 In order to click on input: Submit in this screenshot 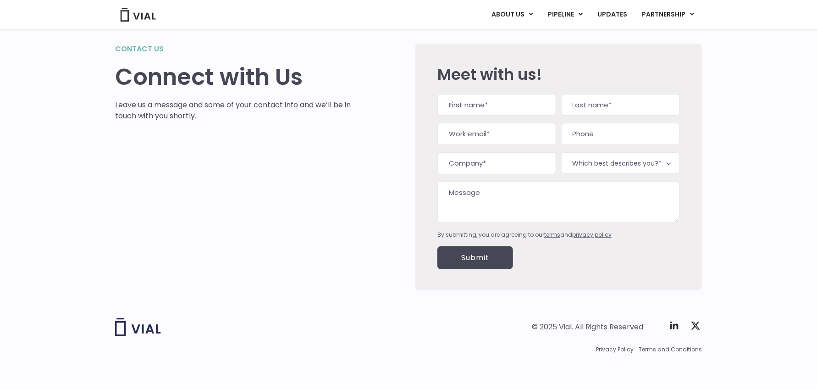, I will do `click(475, 258)`.